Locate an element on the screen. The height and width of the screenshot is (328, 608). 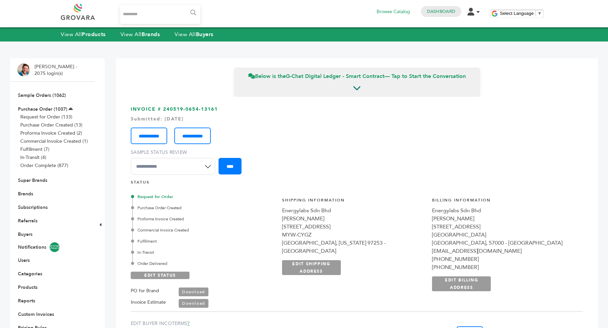
a: Reports is located at coordinates (26, 301).